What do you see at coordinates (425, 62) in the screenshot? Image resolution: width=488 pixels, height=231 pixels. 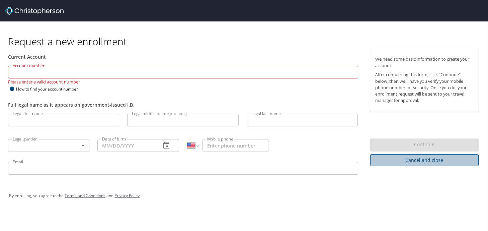 I see `p: We need some basic information to create your account.` at bounding box center [425, 62].